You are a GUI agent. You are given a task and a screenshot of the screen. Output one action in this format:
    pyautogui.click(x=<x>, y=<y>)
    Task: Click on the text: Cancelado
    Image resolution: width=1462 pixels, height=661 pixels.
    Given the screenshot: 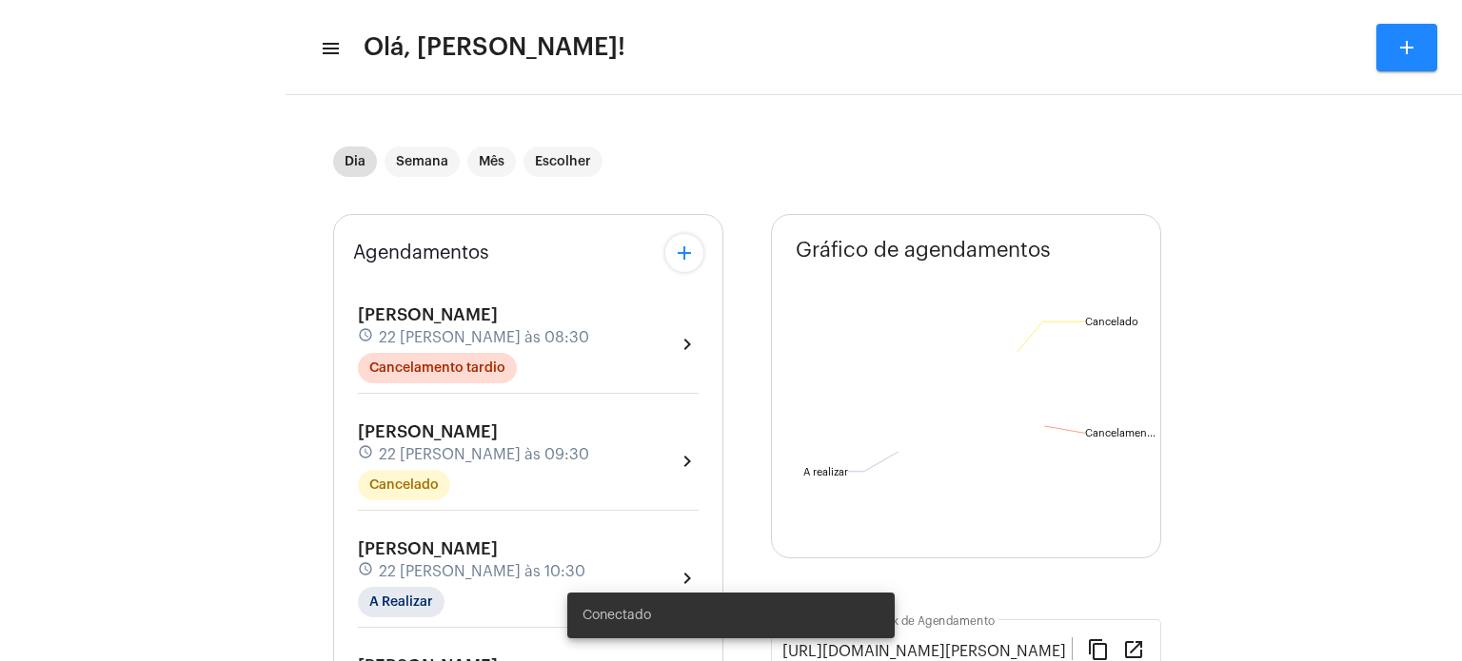 What is the action you would take?
    pyautogui.click(x=1111, y=322)
    